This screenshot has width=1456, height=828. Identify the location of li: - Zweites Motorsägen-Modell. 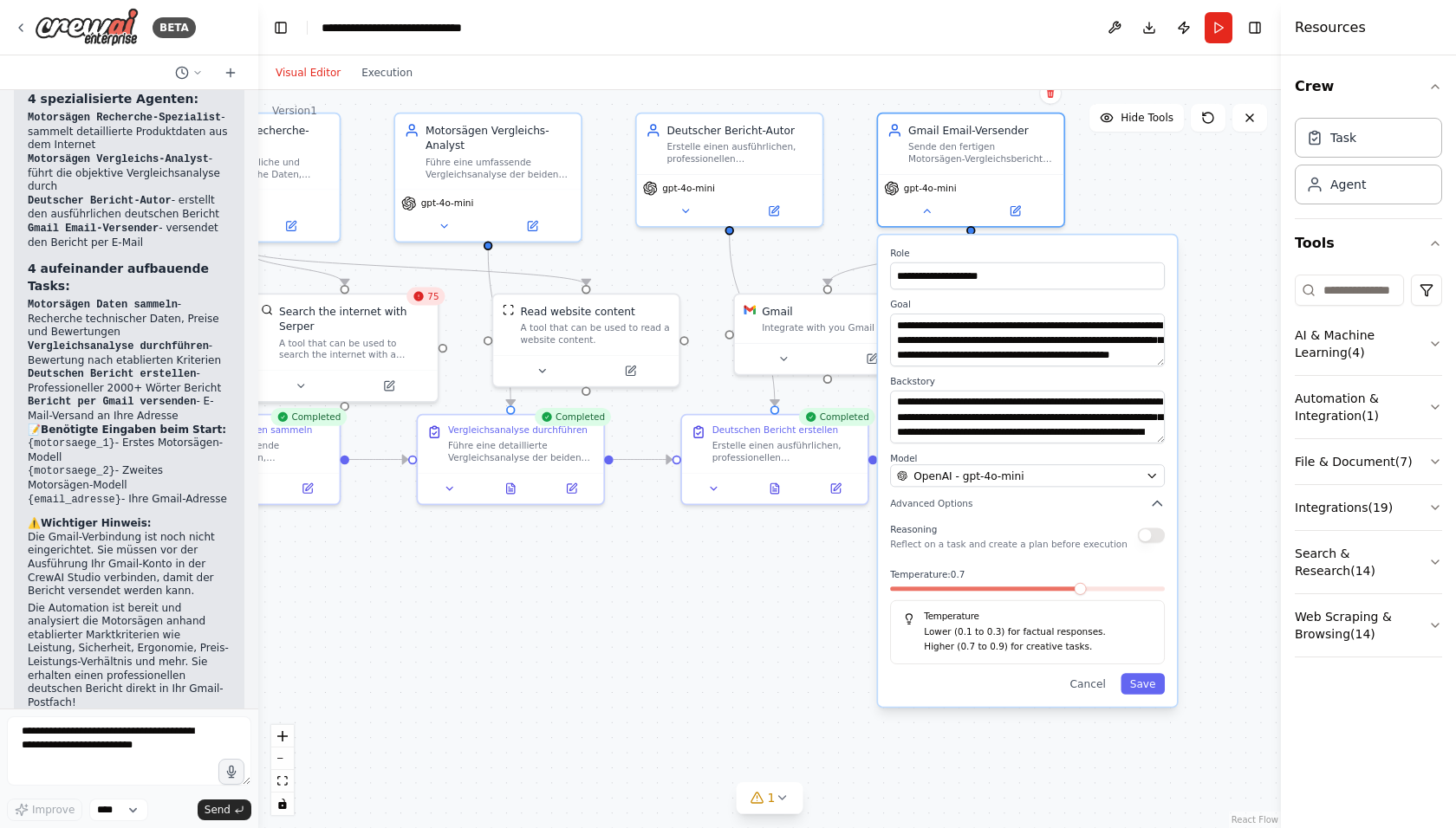
(129, 479).